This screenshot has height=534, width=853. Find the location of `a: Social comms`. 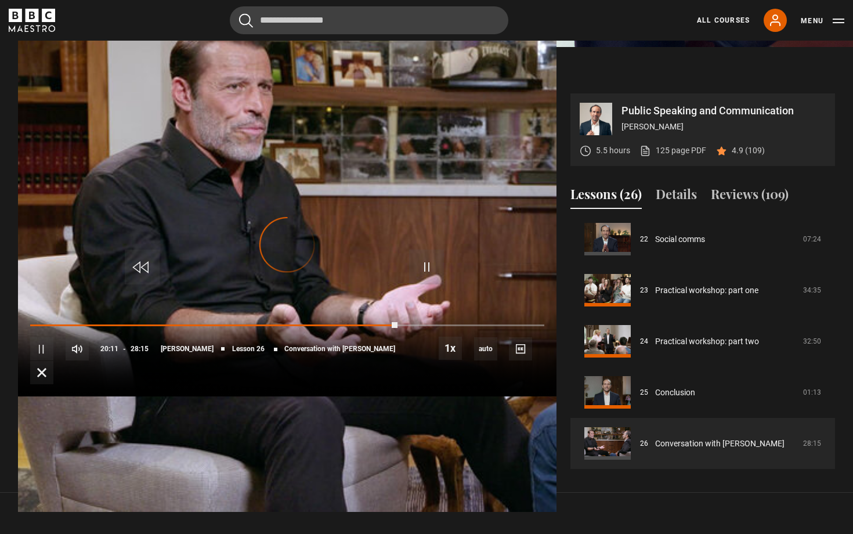

a: Social comms is located at coordinates (680, 239).